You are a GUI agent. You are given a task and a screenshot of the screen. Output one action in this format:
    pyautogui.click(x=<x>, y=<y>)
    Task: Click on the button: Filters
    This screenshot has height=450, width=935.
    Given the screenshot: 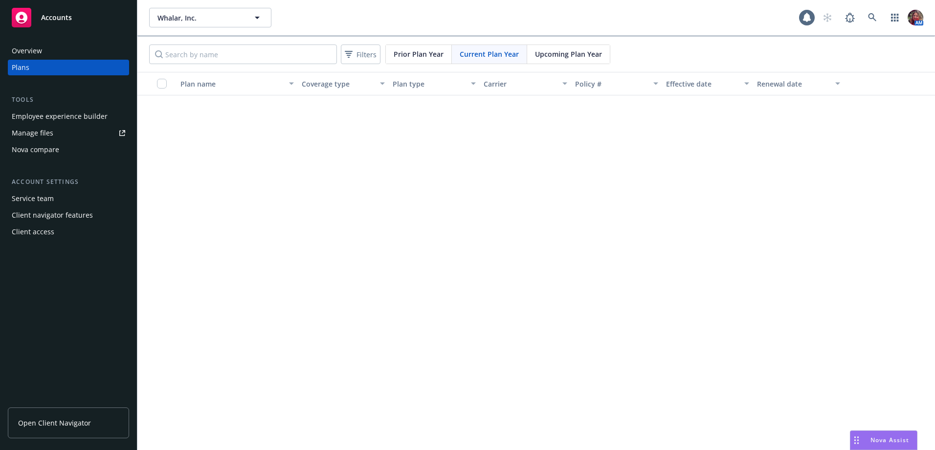 What is the action you would take?
    pyautogui.click(x=360, y=54)
    